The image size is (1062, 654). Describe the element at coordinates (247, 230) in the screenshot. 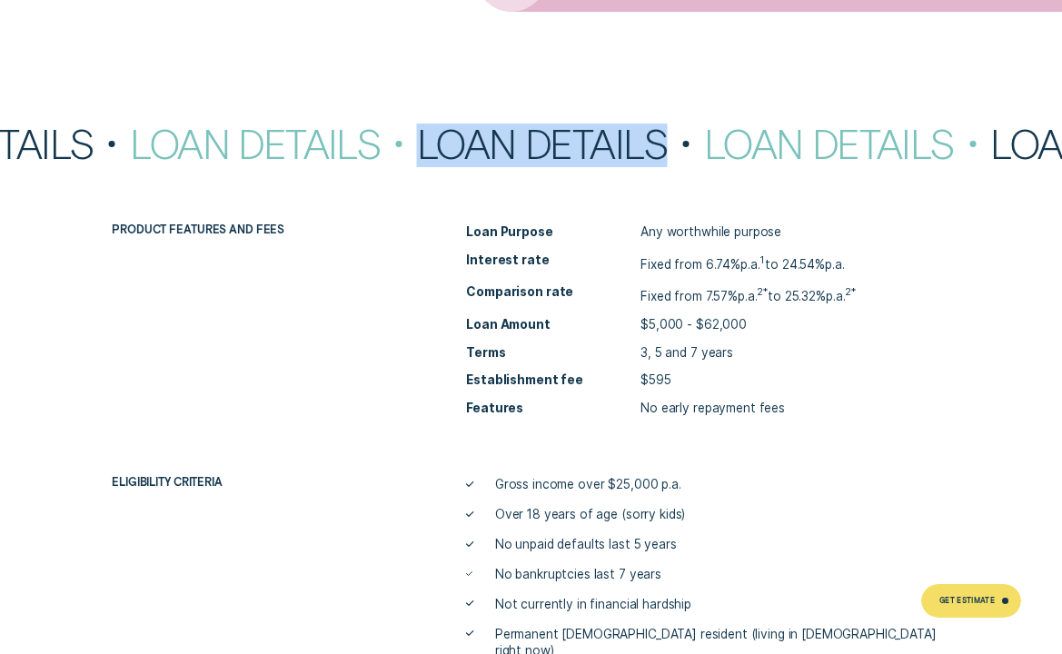

I see `div: Product features and fees` at that location.